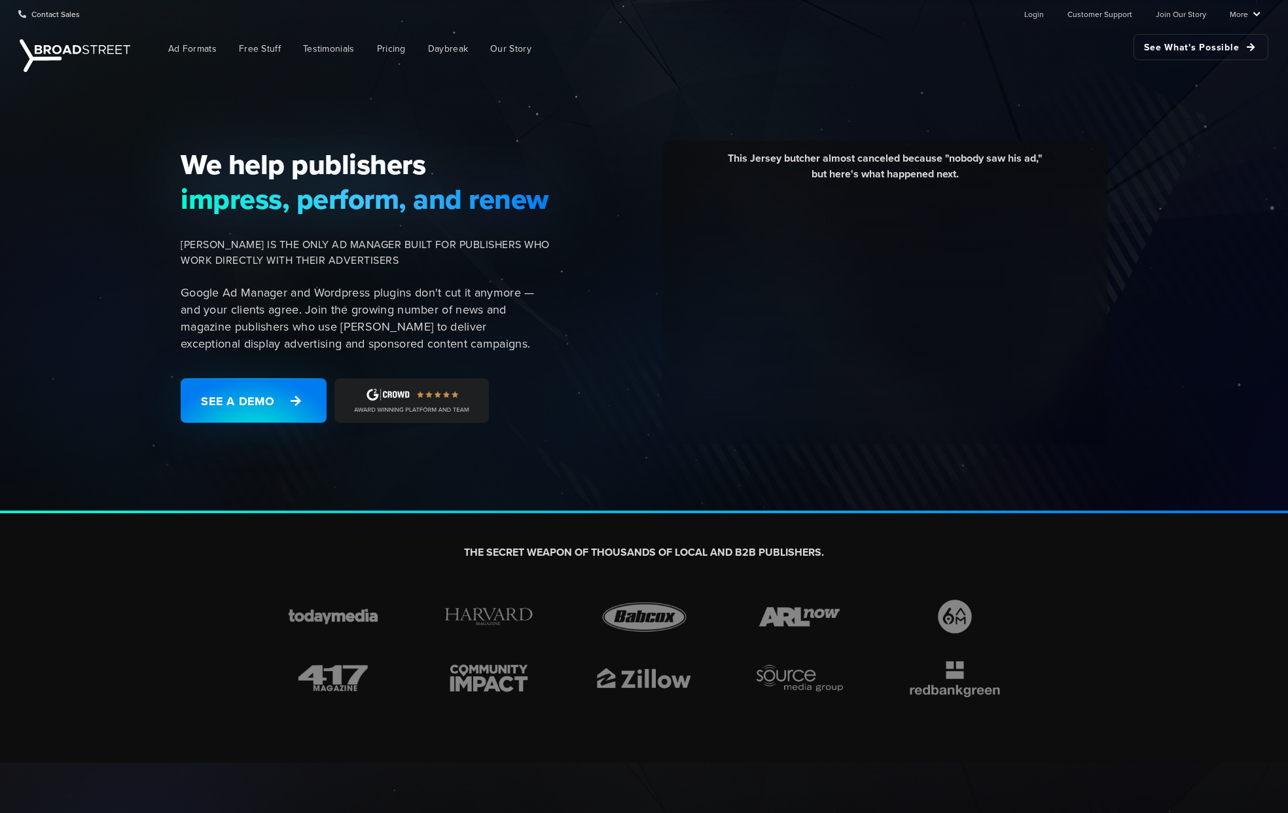  Describe the element at coordinates (885, 171) in the screenshot. I see `div: This Jersey butcher almost canceled because "nobody saw his ad," but here's what happened next.` at that location.